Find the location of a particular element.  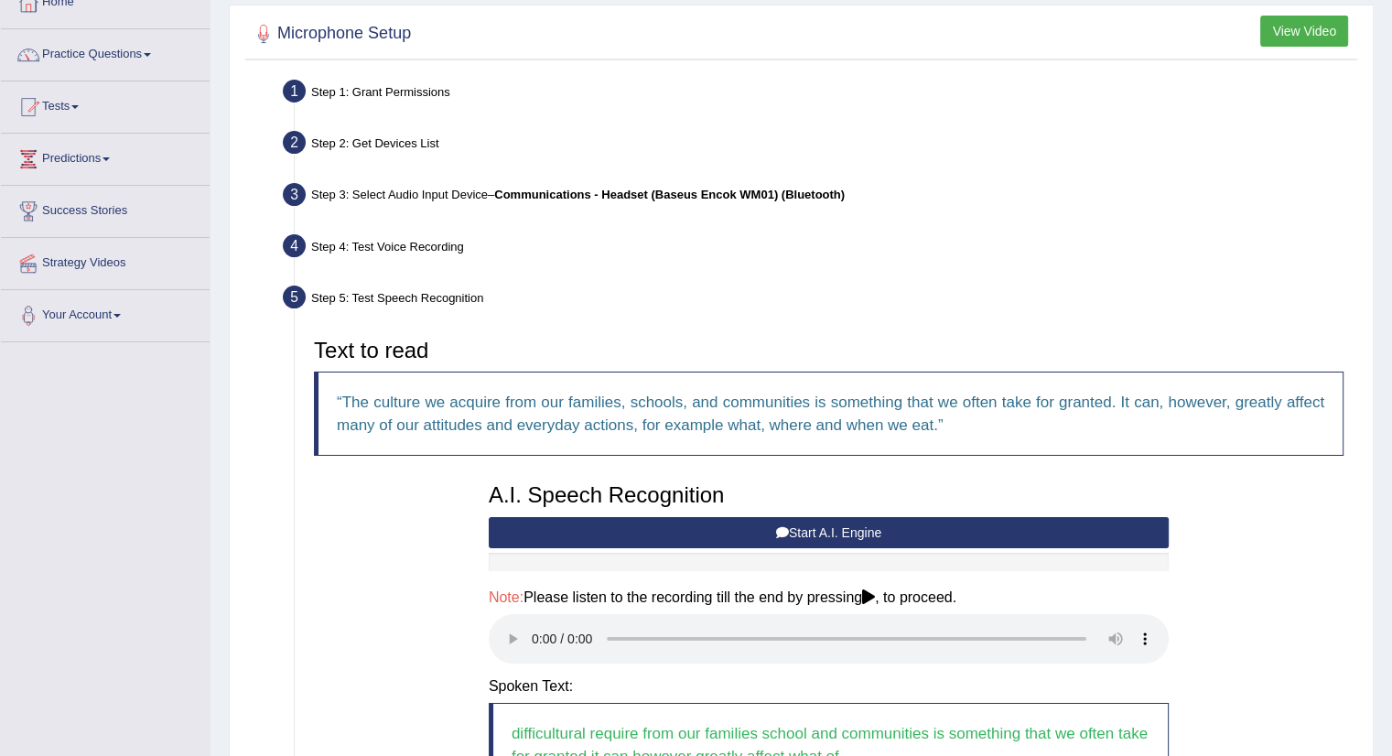

h2: Microphone Setup is located at coordinates (330, 34).